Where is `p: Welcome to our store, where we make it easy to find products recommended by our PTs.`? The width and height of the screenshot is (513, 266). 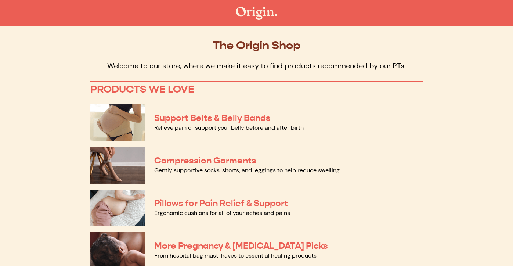 p: Welcome to our store, where we make it easy to find products recommended by our PTs. is located at coordinates (257, 66).